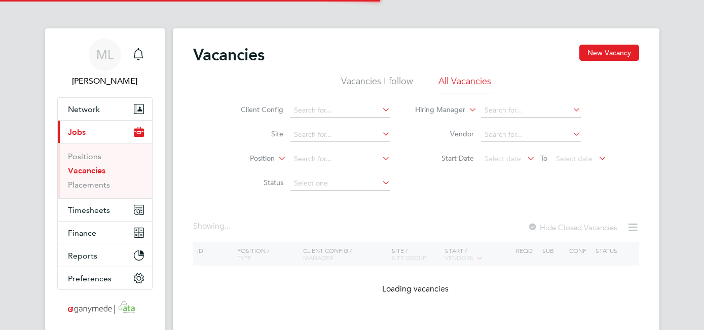 The image size is (704, 330). Describe the element at coordinates (90, 278) in the screenshot. I see `span: Preferences` at that location.